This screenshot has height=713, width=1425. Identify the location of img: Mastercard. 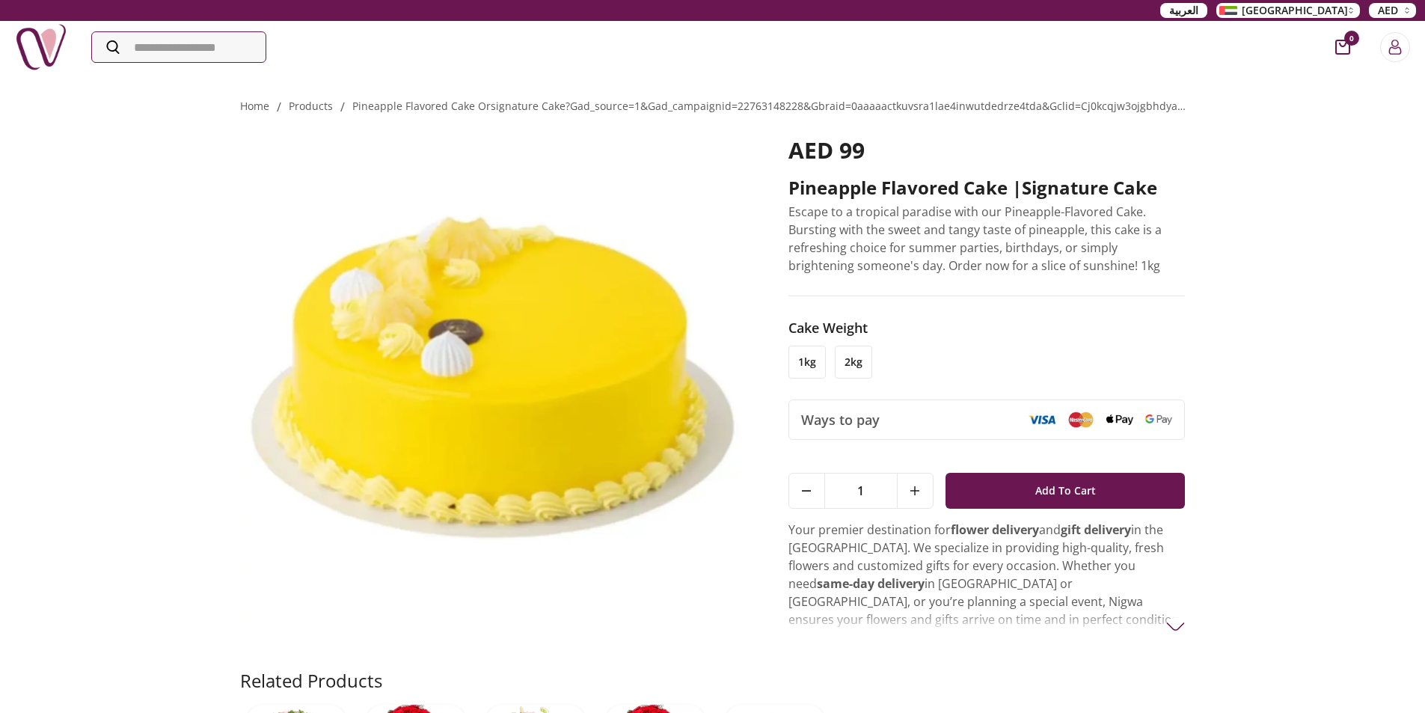
(1081, 419).